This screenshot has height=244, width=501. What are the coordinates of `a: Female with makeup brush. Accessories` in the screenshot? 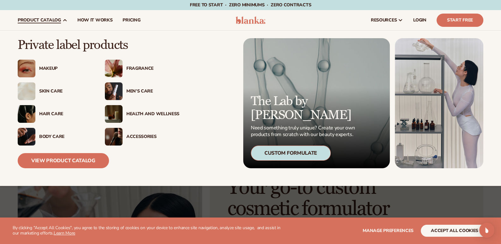 It's located at (142, 137).